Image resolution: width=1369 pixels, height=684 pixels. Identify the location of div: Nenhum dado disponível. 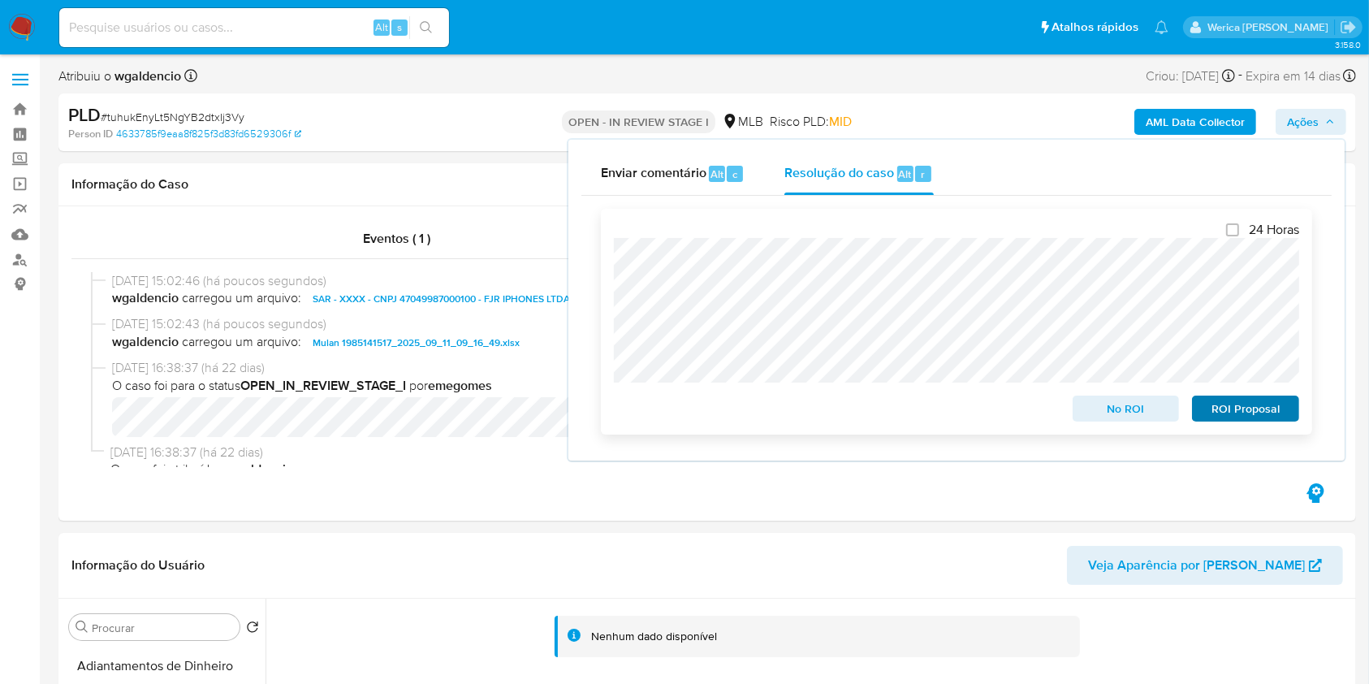
(654, 636).